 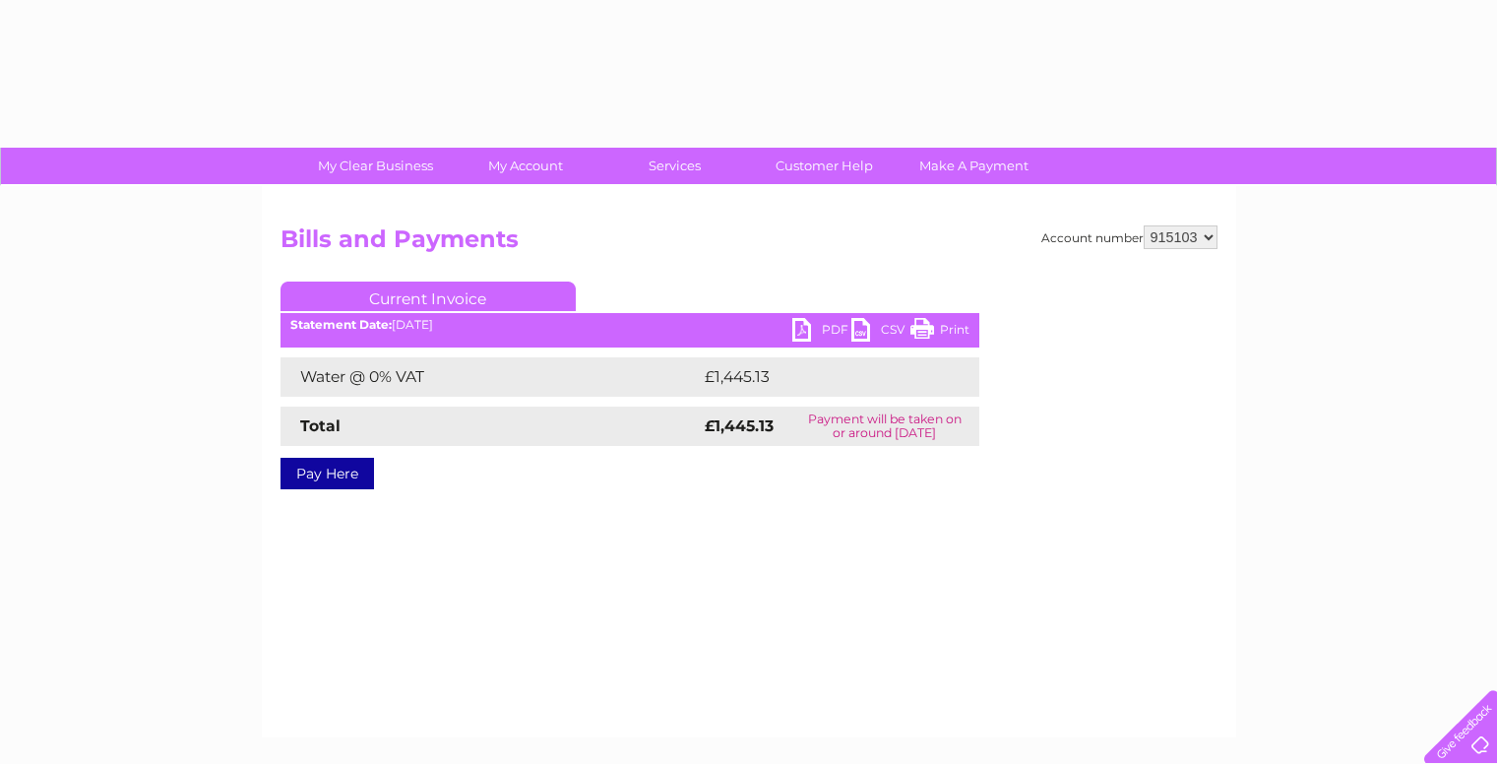 I want to click on td: Water @ 0% VAT, so click(x=490, y=377).